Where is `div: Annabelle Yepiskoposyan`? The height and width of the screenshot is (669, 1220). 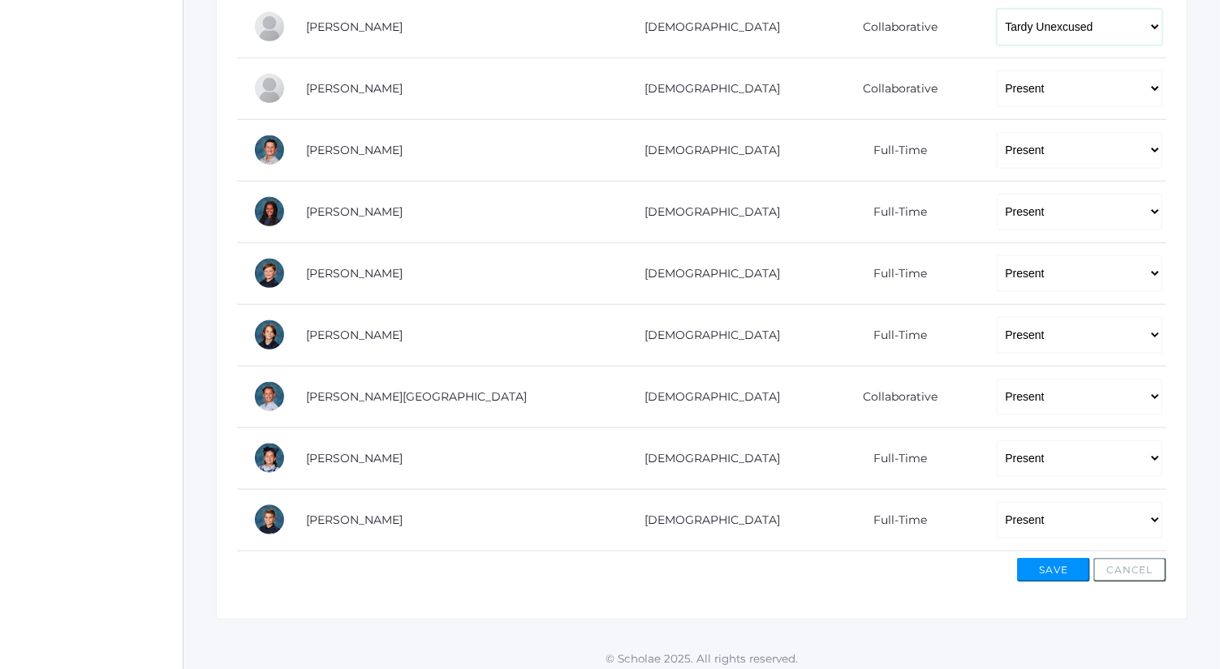 div: Annabelle Yepiskoposyan is located at coordinates (269, 458).